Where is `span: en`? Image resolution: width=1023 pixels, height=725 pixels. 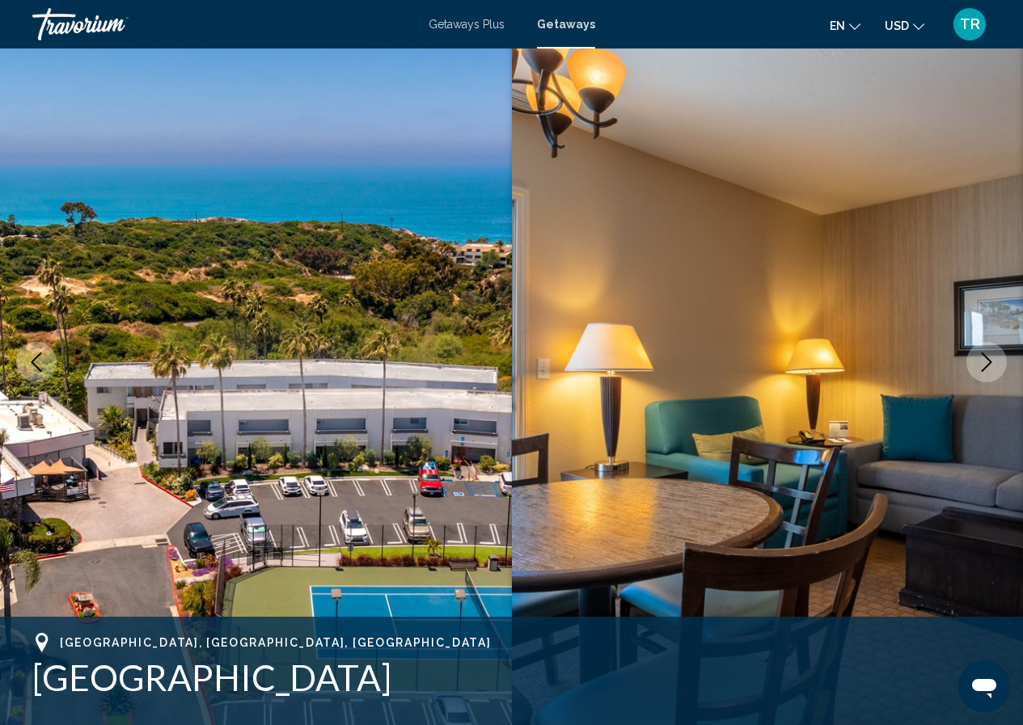 span: en is located at coordinates (837, 26).